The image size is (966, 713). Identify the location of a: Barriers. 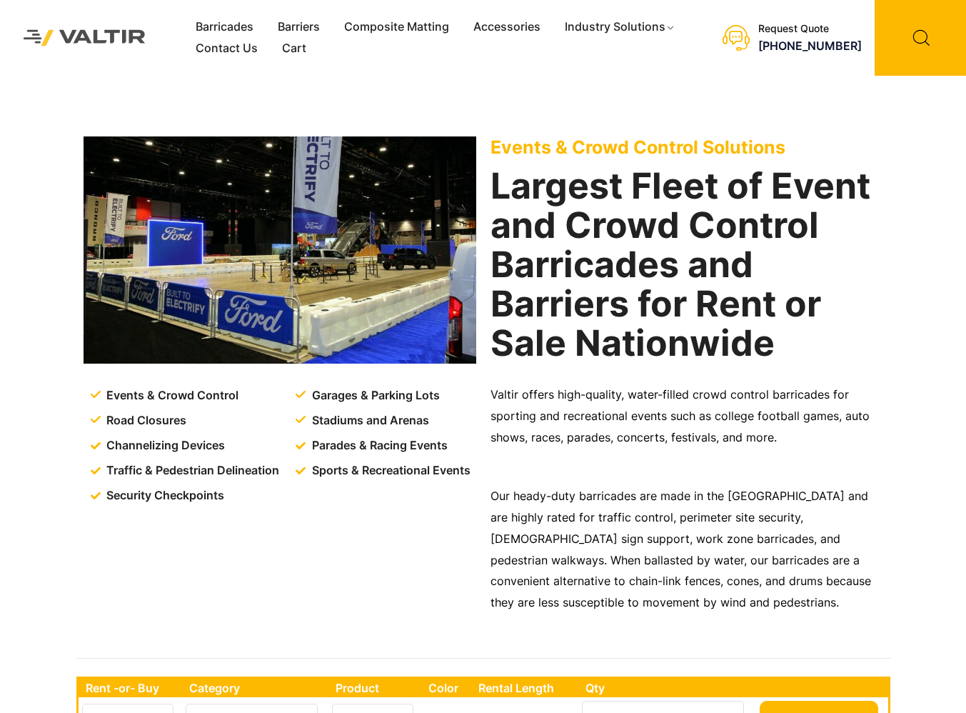
(299, 27).